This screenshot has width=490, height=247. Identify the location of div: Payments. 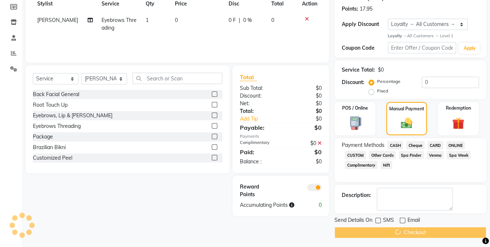
(281, 136).